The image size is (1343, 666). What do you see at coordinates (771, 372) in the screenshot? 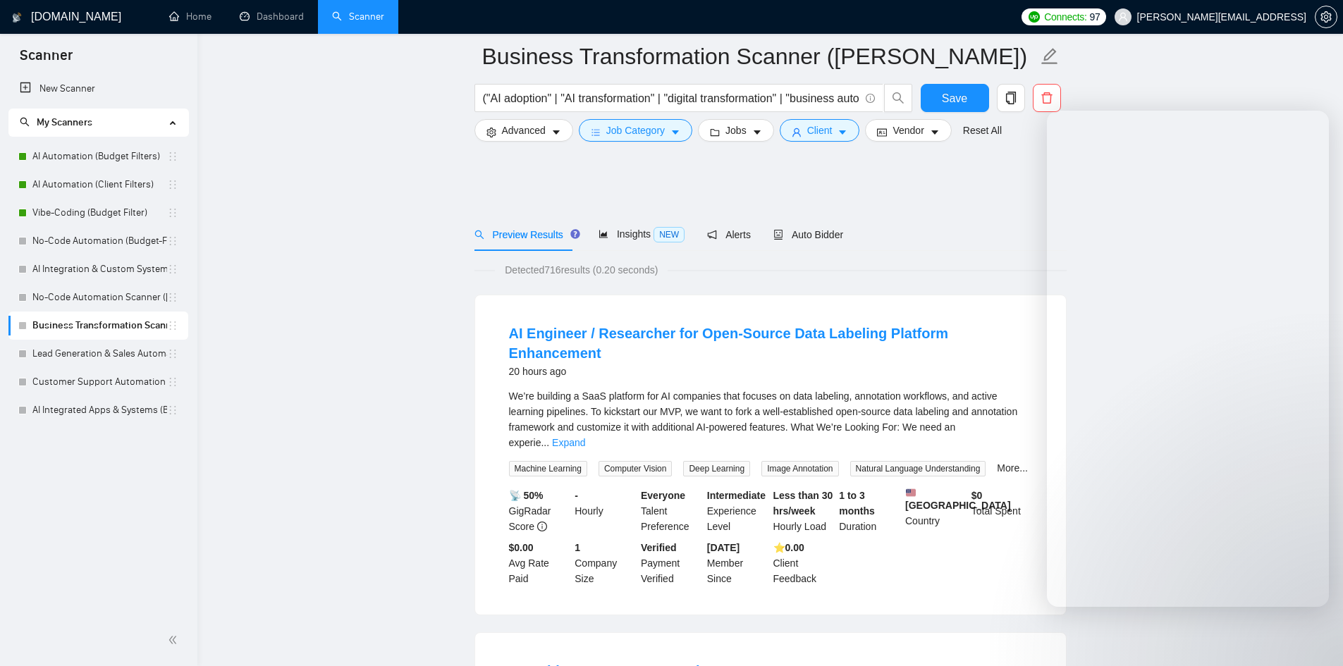
I see `div: 20 hours ago` at bounding box center [771, 372].